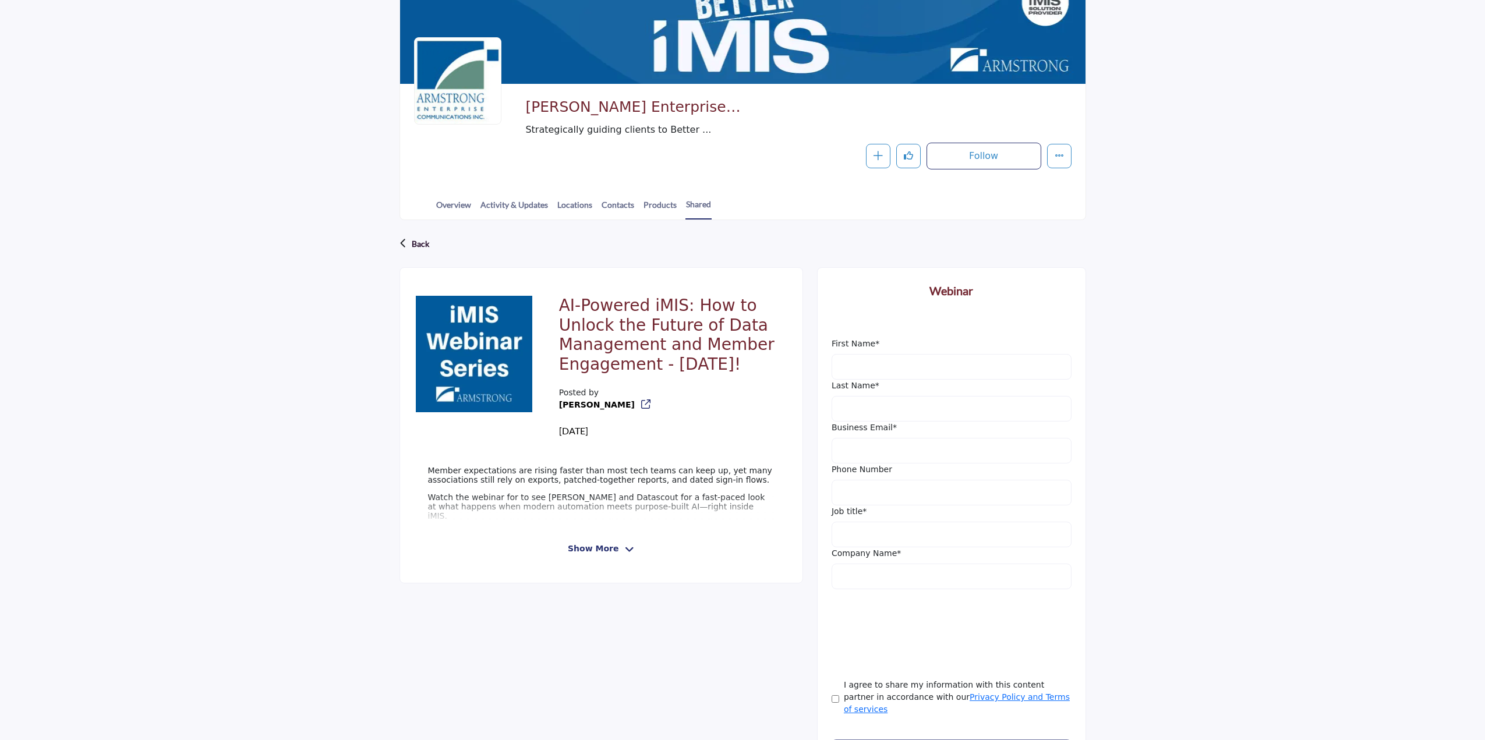 The image size is (1485, 740). I want to click on button: Follow, so click(983, 156).